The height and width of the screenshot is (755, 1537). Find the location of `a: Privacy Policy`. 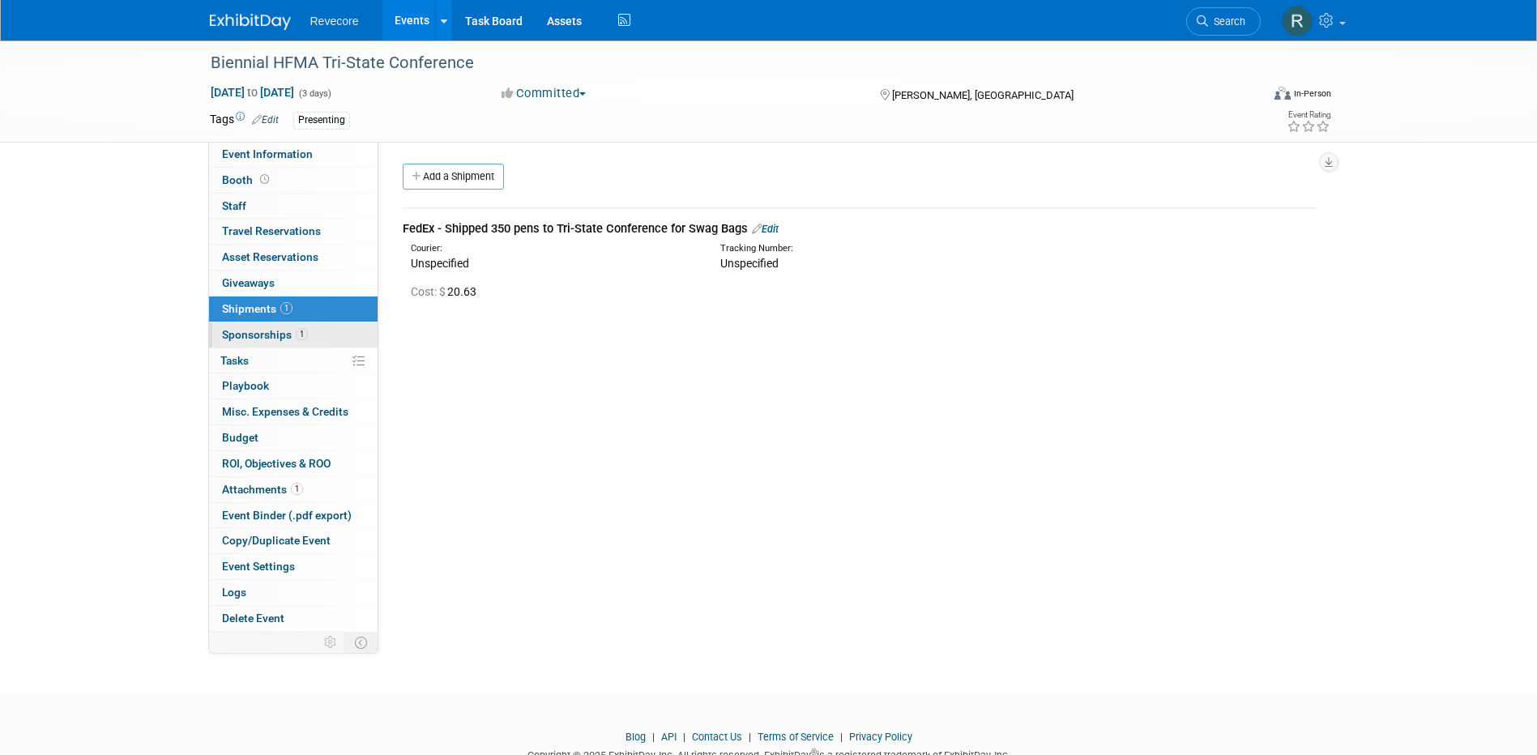

a: Privacy Policy is located at coordinates (881, 736).